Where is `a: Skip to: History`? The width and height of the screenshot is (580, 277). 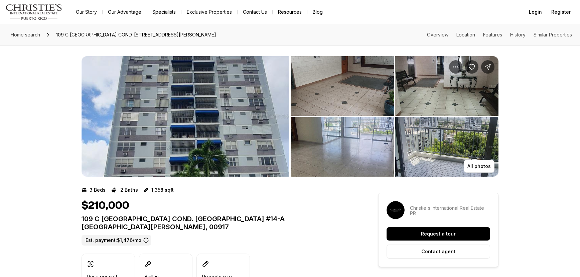 a: Skip to: History is located at coordinates (518, 34).